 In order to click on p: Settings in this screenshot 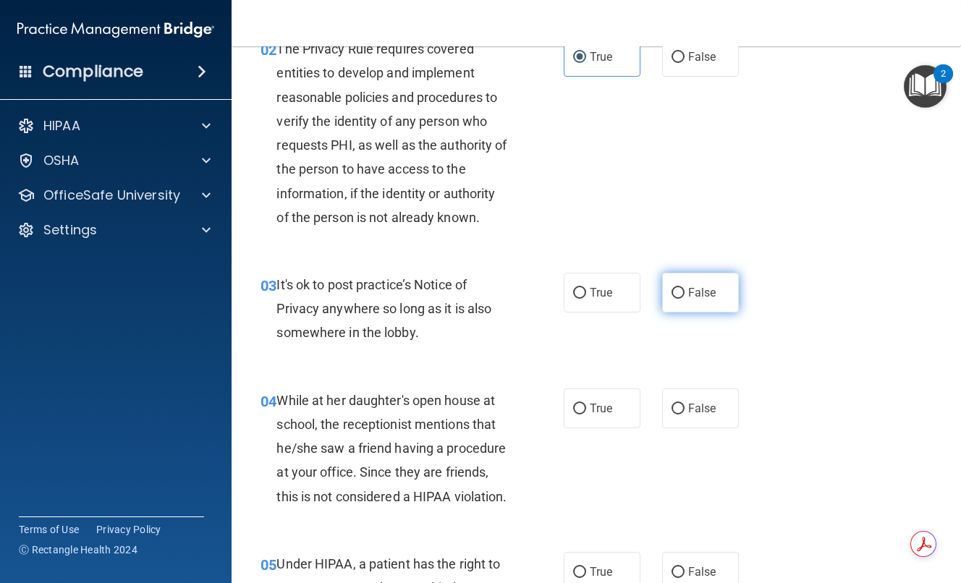, I will do `click(70, 230)`.